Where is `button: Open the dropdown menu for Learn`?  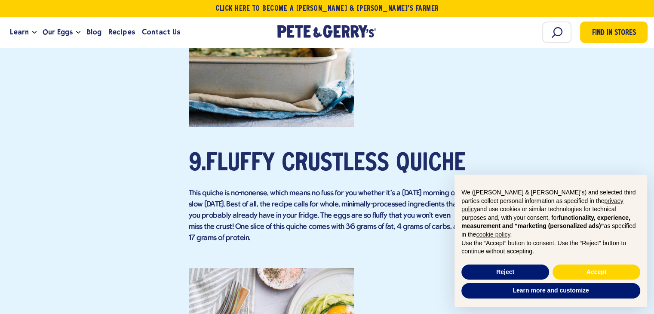
button: Open the dropdown menu for Learn is located at coordinates (34, 32).